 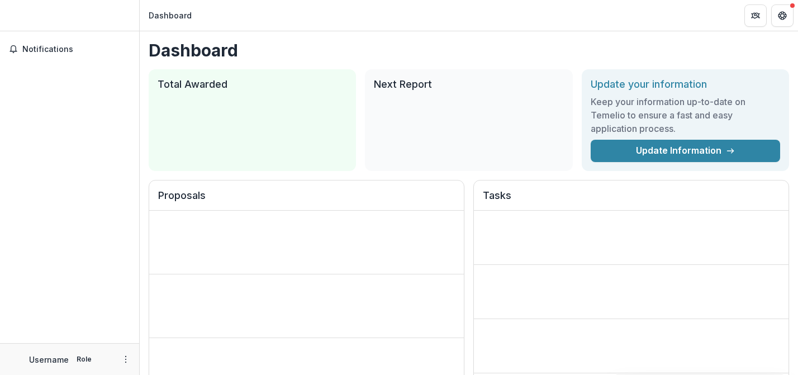 What do you see at coordinates (170, 15) in the screenshot?
I see `nav: breadcrumb` at bounding box center [170, 15].